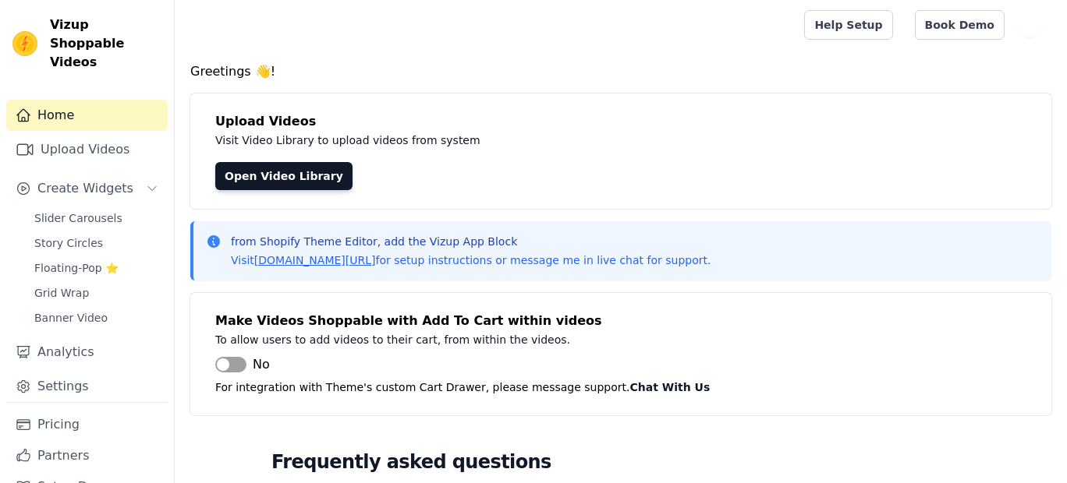  Describe the element at coordinates (261, 365) in the screenshot. I see `span: No` at that location.